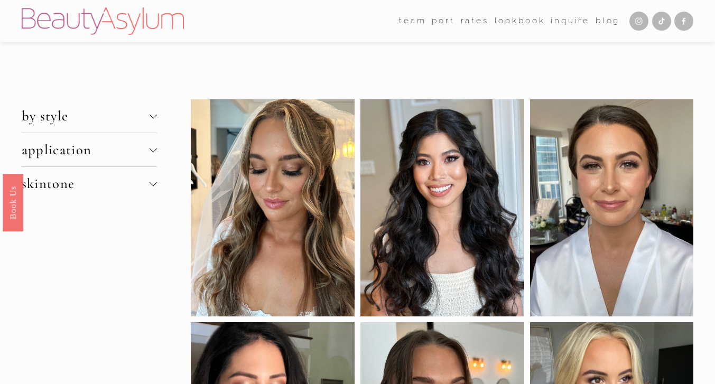  I want to click on a: Instagram, so click(639, 21).